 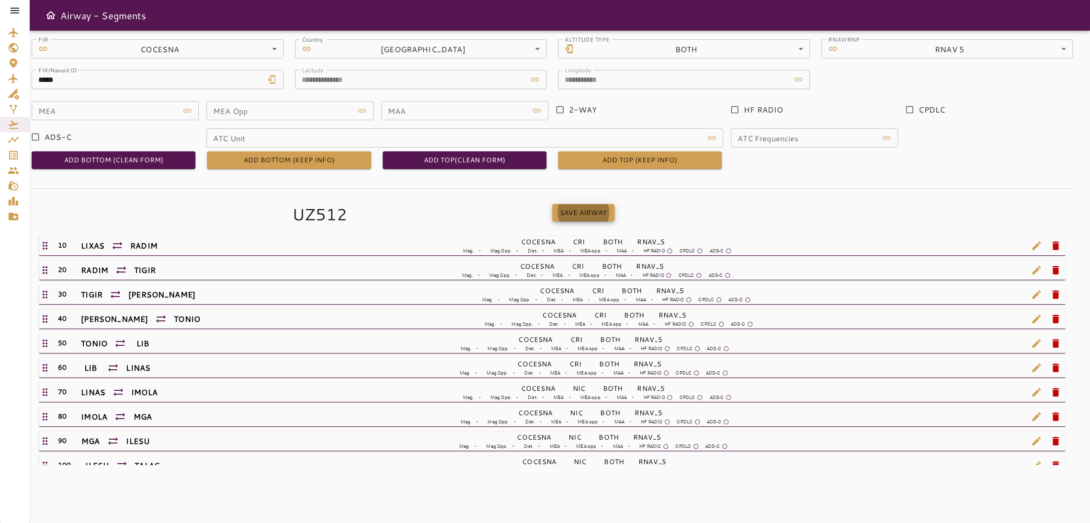 I want to click on h6: LINAS, so click(x=138, y=368).